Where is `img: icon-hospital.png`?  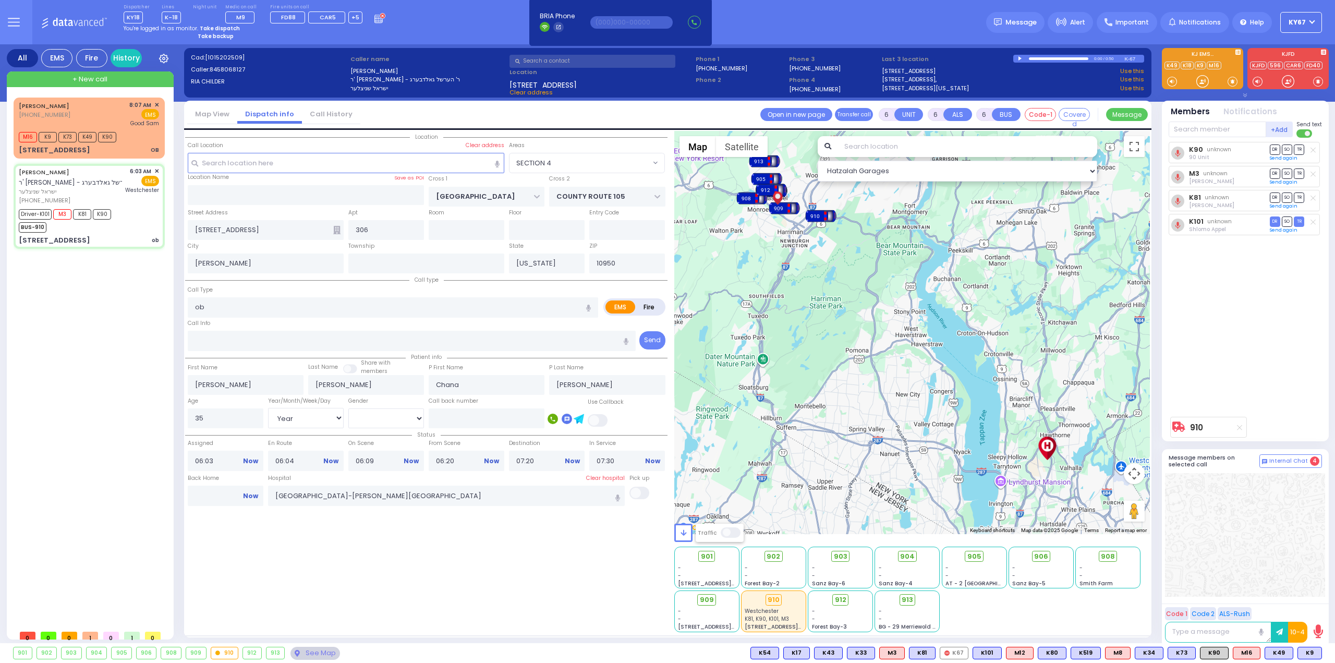
img: icon-hospital.png is located at coordinates (1046, 448).